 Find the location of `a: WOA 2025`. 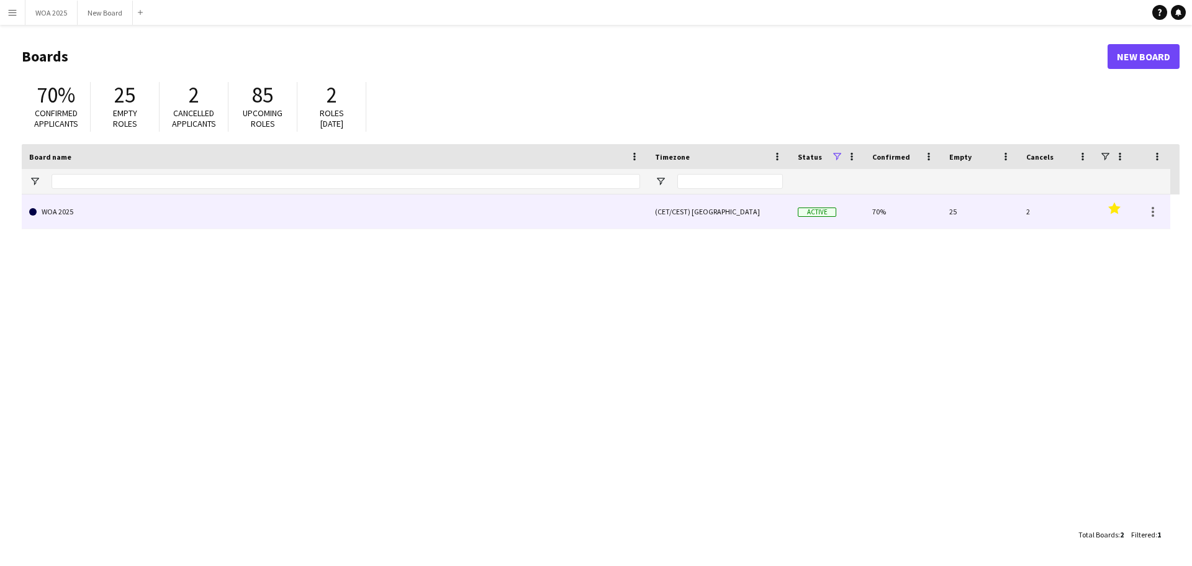

a: WOA 2025 is located at coordinates (335, 212).